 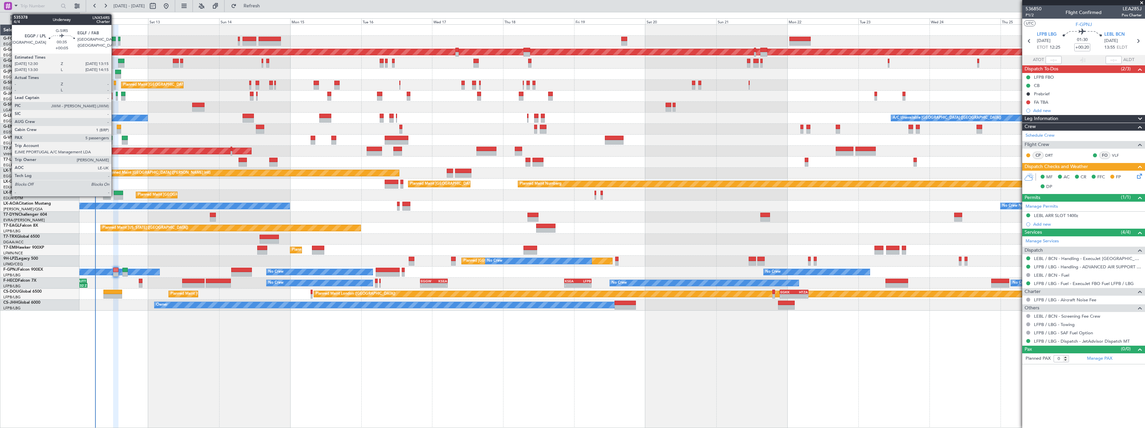 I want to click on span: G-GAAL, so click(x=11, y=50).